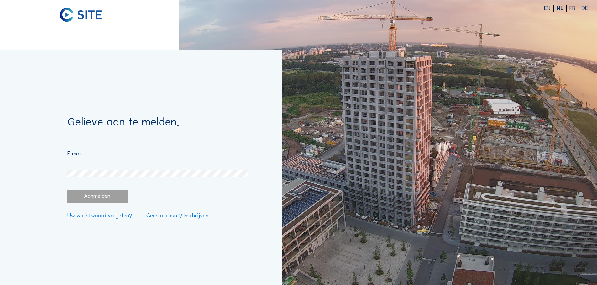 The image size is (597, 285). What do you see at coordinates (585, 8) in the screenshot?
I see `div: DE` at bounding box center [585, 8].